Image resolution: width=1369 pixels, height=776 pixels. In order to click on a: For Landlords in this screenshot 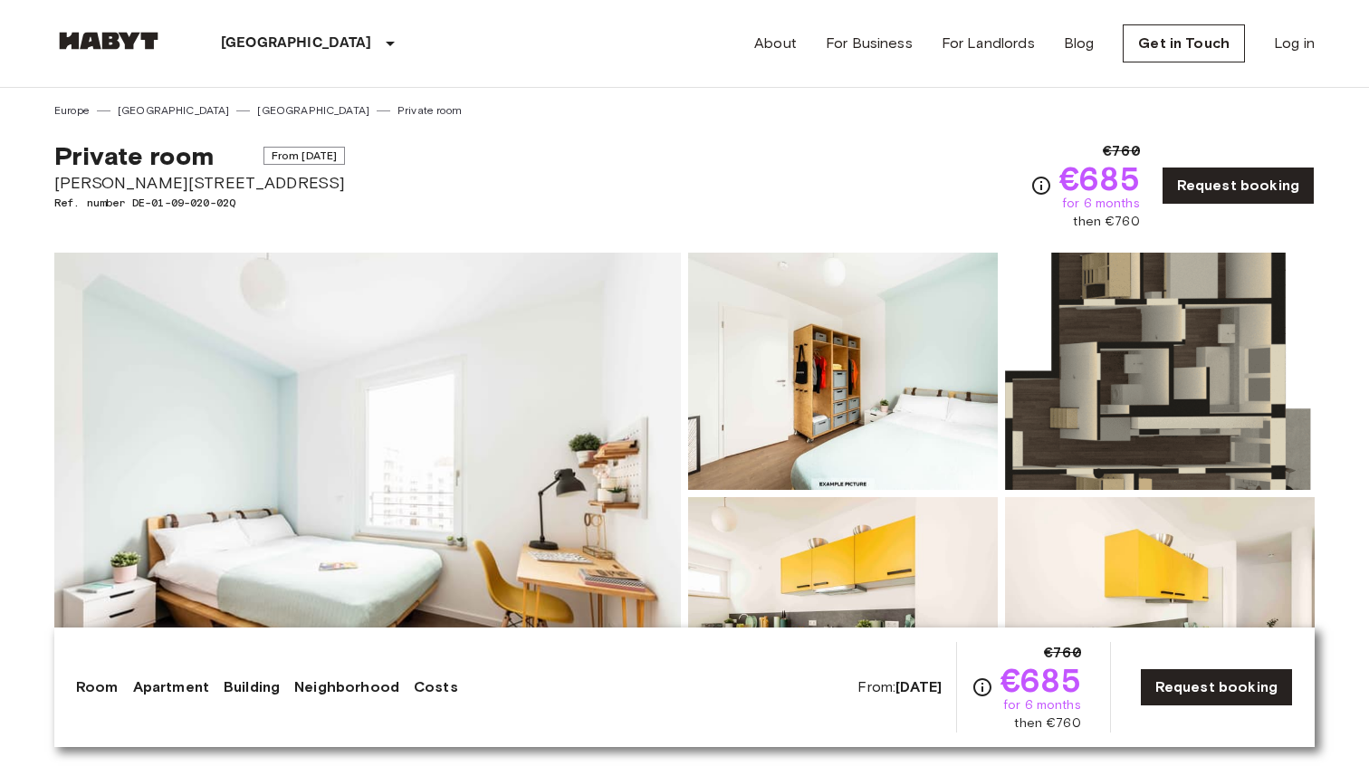, I will do `click(988, 43)`.